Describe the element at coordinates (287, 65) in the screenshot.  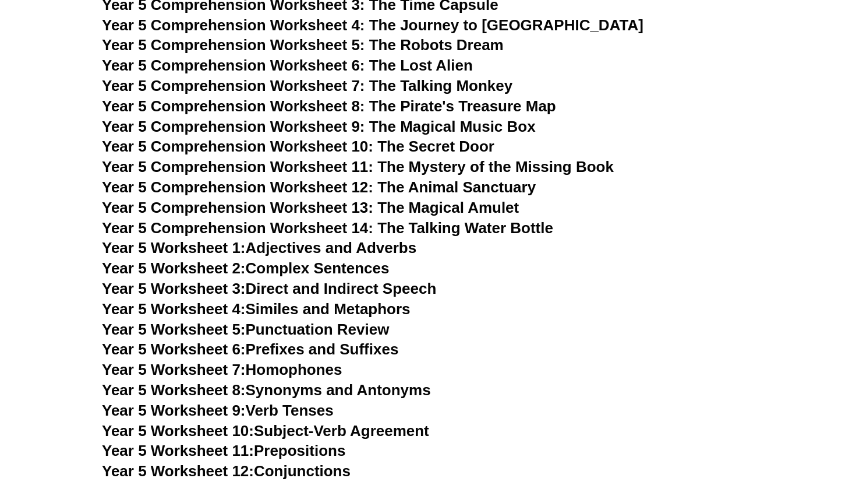
I see `span: Year 5 Comprehension Worksheet 6: The Lost Alien` at that location.